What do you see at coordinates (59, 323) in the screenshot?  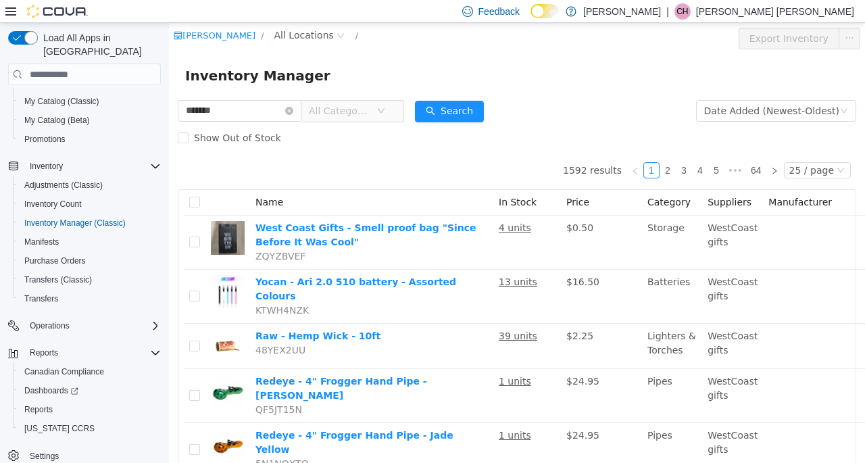 I see `img: Raw - Hemp Wick - 10ft hero shot` at bounding box center [59, 323].